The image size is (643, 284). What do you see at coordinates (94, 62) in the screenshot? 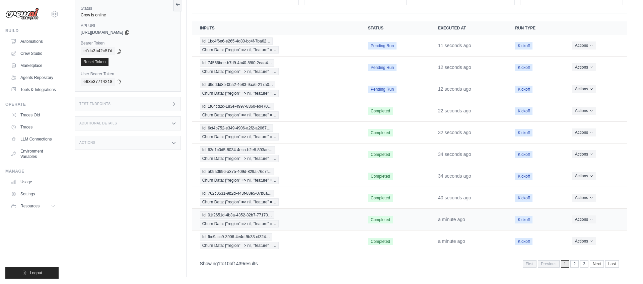
I see `a: Reset Token` at bounding box center [94, 62].